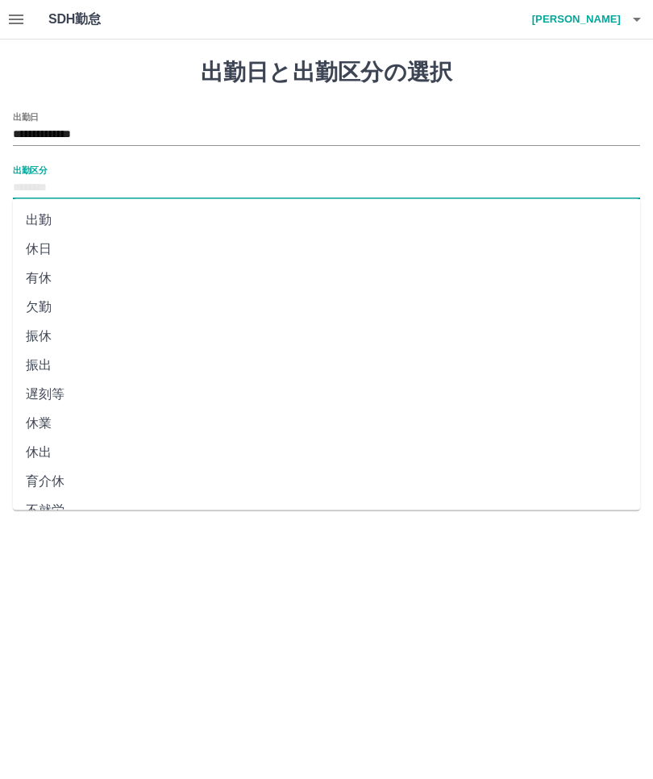 This screenshot has width=653, height=779. What do you see at coordinates (326, 510) in the screenshot?
I see `li: 不就労` at bounding box center [326, 510].